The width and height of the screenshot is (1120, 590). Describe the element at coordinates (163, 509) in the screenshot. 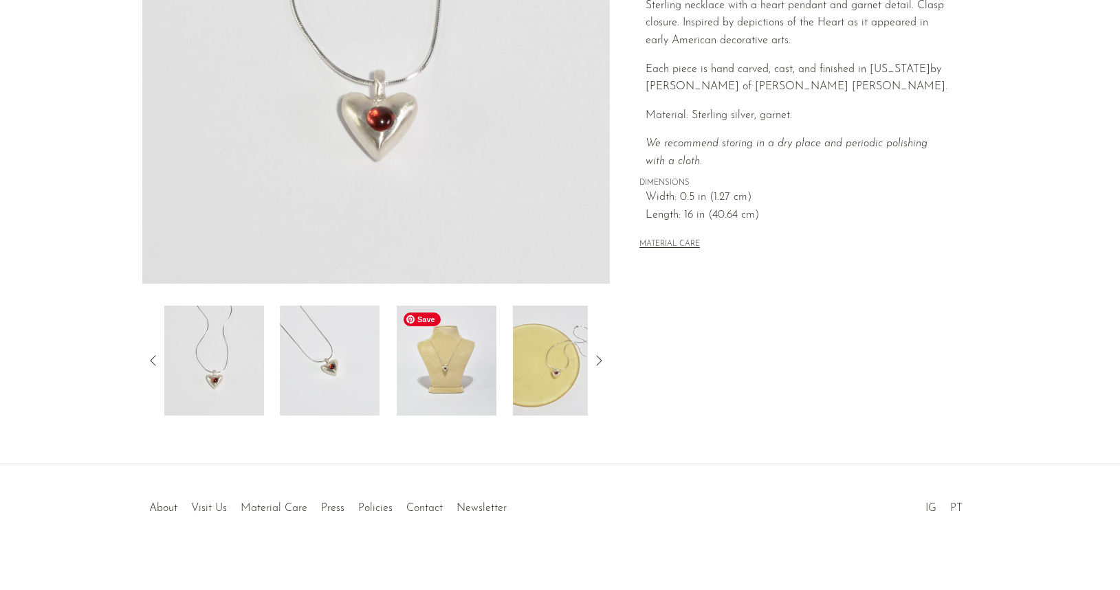

I see `a: About` at that location.